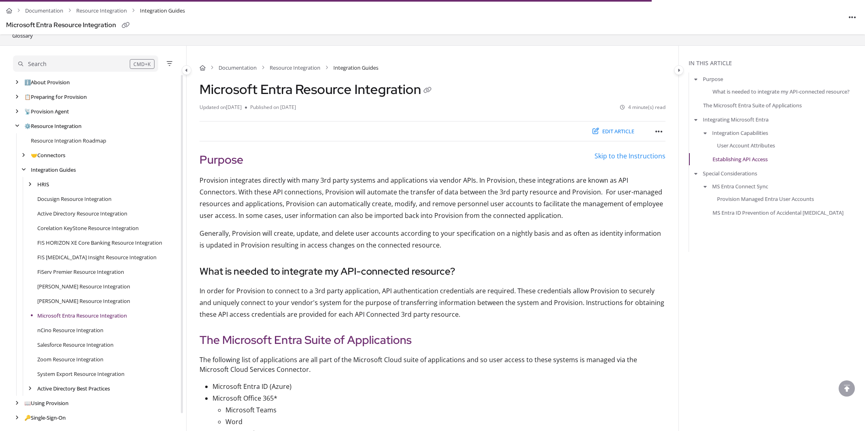 The image size is (865, 431). What do you see at coordinates (730, 173) in the screenshot?
I see `a: Special Considerations` at bounding box center [730, 173].